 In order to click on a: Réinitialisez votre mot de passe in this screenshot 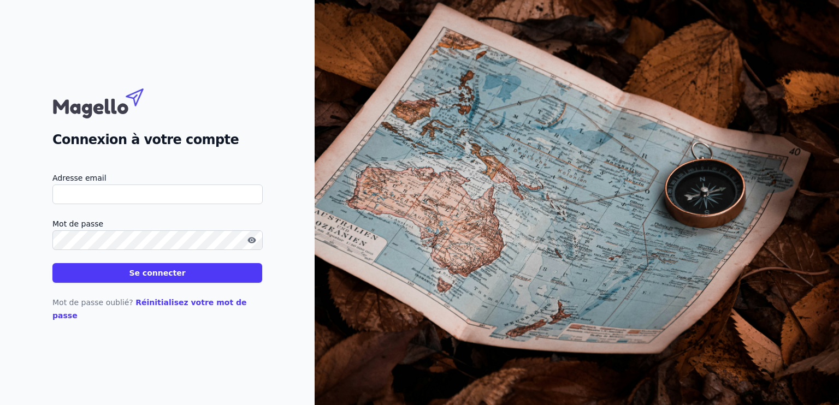, I will do `click(150, 309)`.